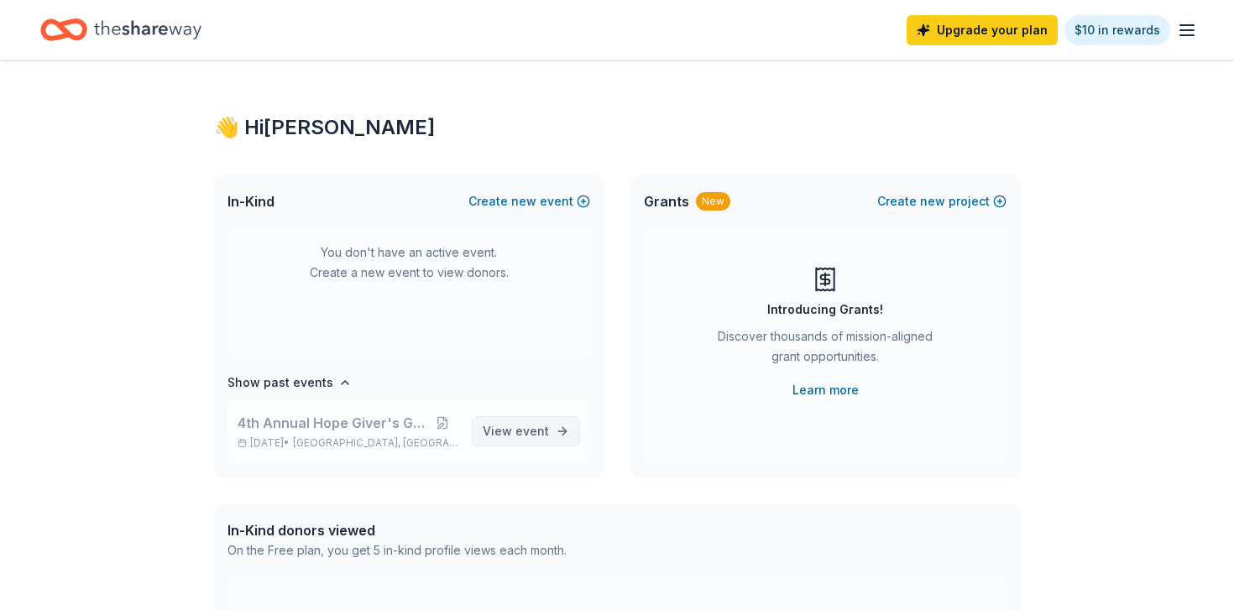 Image resolution: width=1234 pixels, height=610 pixels. What do you see at coordinates (251, 201) in the screenshot?
I see `span: In-Kind` at bounding box center [251, 201].